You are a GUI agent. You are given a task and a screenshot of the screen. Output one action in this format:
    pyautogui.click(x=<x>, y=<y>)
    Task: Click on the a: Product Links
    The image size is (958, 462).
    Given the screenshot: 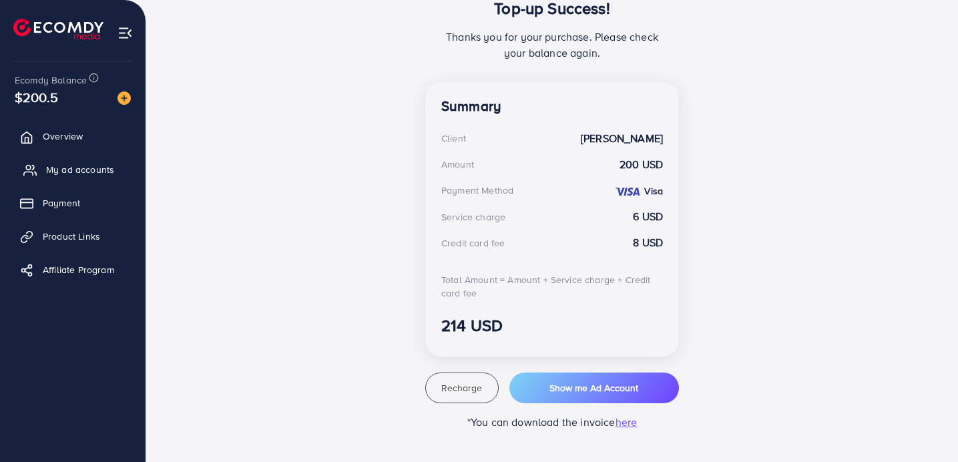 What is the action you would take?
    pyautogui.click(x=73, y=236)
    